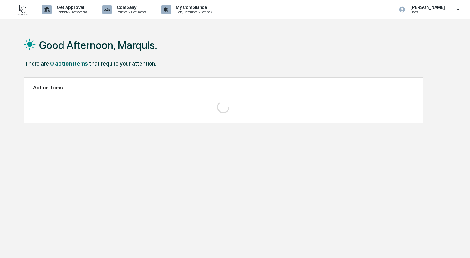  What do you see at coordinates (130, 7) in the screenshot?
I see `p: Company` at bounding box center [130, 7].